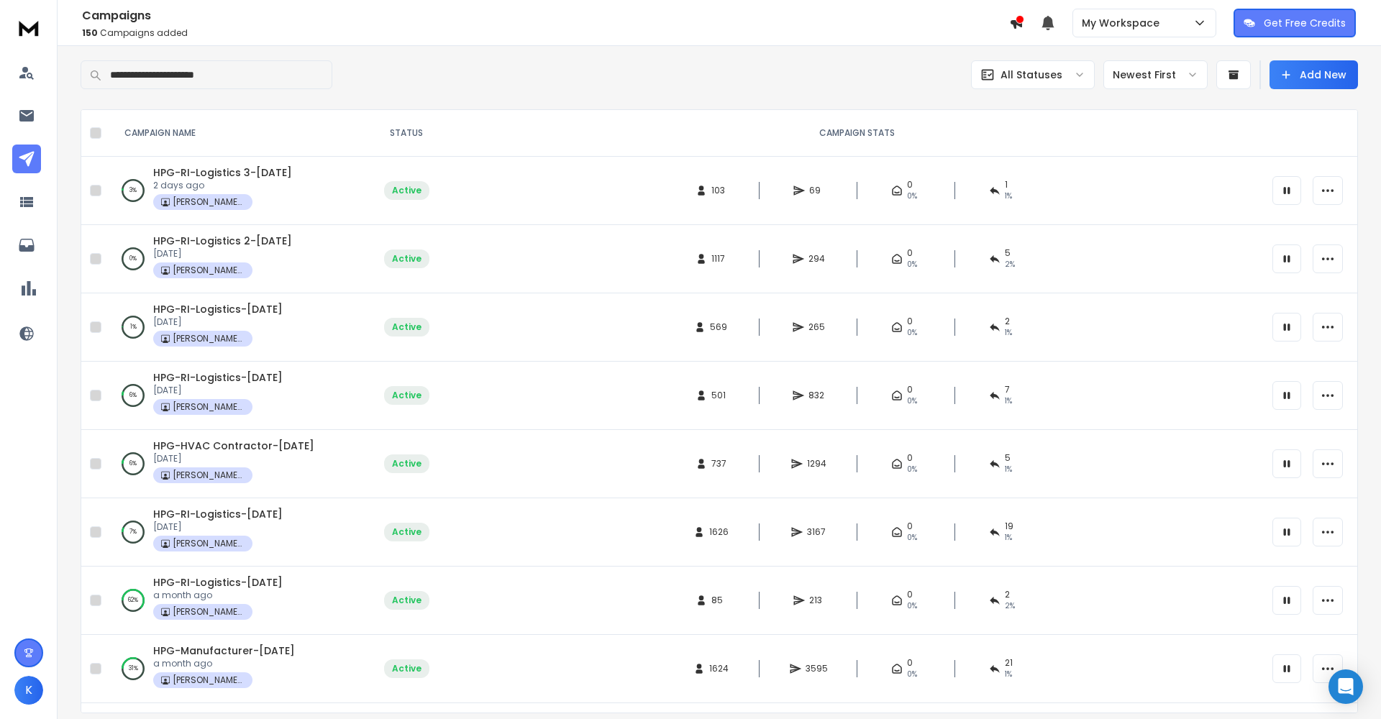 This screenshot has width=1381, height=719. Describe the element at coordinates (1009, 526) in the screenshot. I see `span: 19` at that location.